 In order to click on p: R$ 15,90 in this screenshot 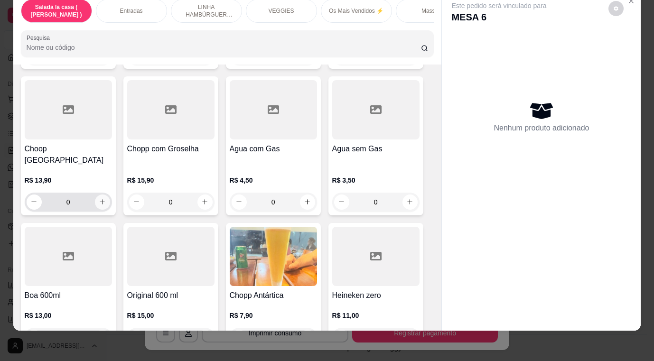, I will do `click(171, 180)`.